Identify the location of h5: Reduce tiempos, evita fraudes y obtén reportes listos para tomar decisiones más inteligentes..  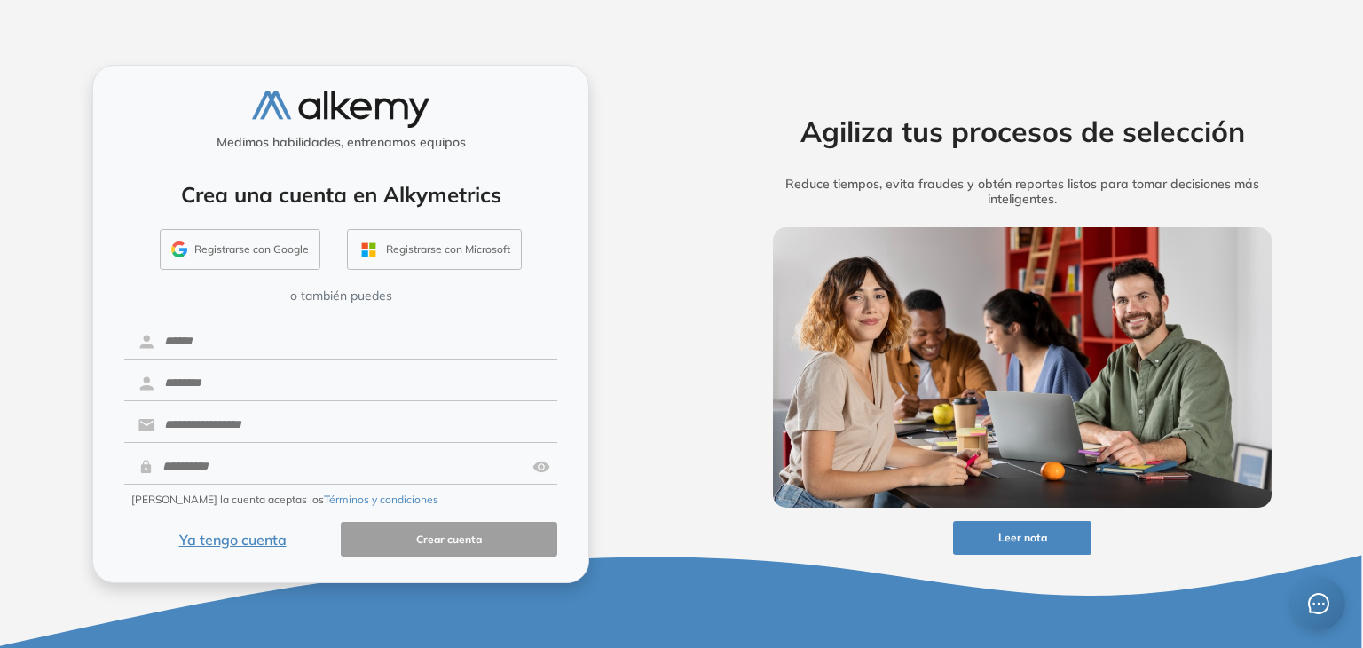
(1022, 192).